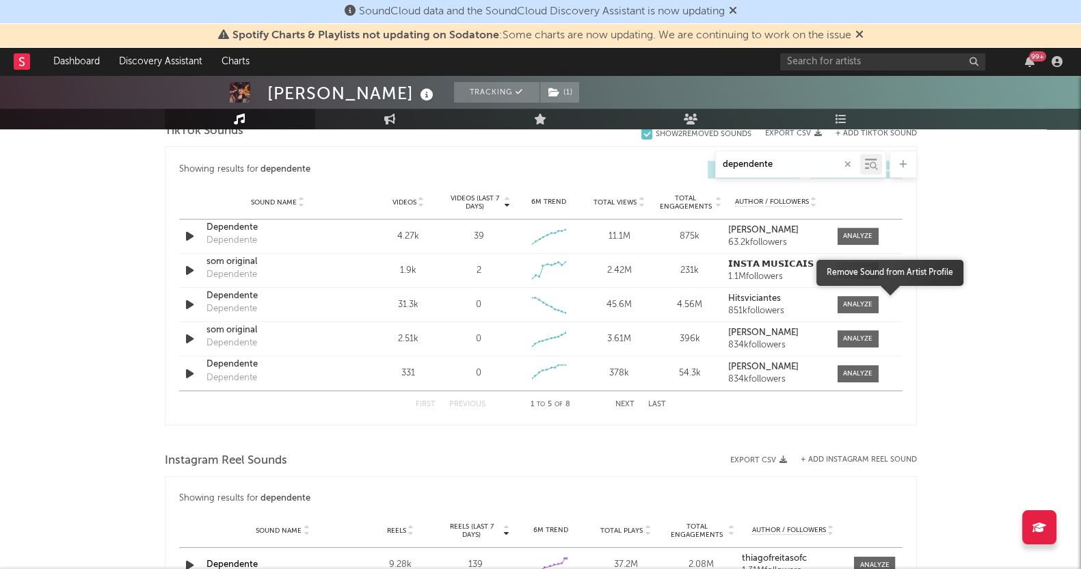  Describe the element at coordinates (619, 339) in the screenshot. I see `div: 3.61M` at that location.